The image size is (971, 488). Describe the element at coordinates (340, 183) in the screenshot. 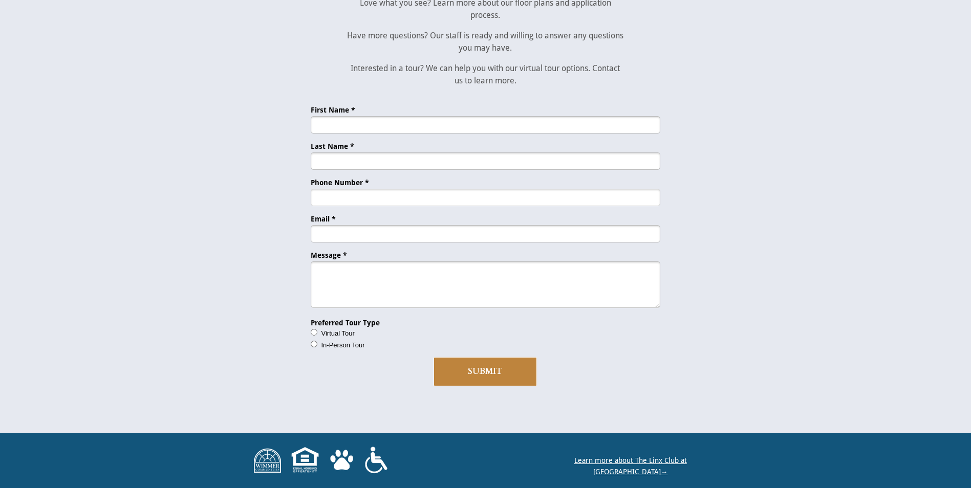

I see `span: Phone Number *` at that location.